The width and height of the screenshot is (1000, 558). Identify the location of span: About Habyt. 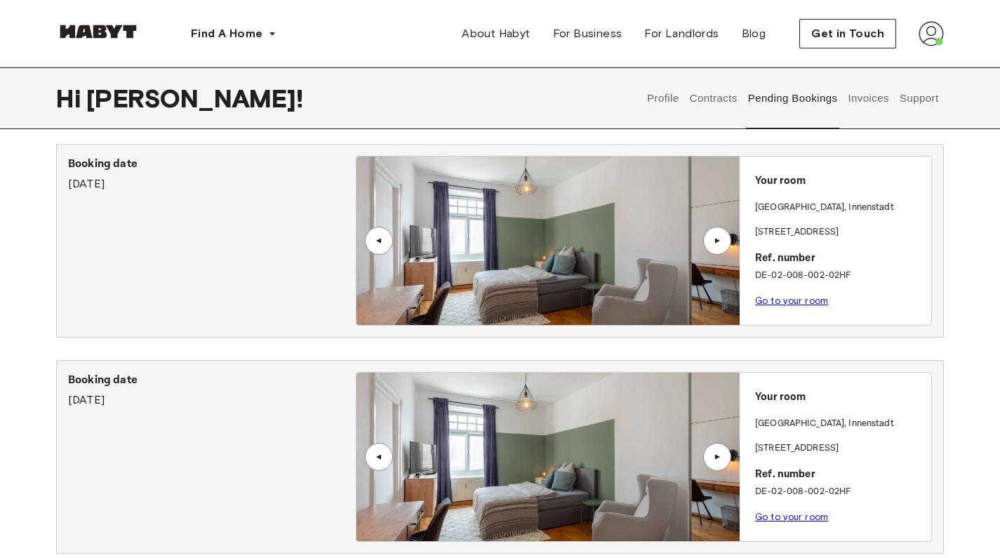
(496, 34).